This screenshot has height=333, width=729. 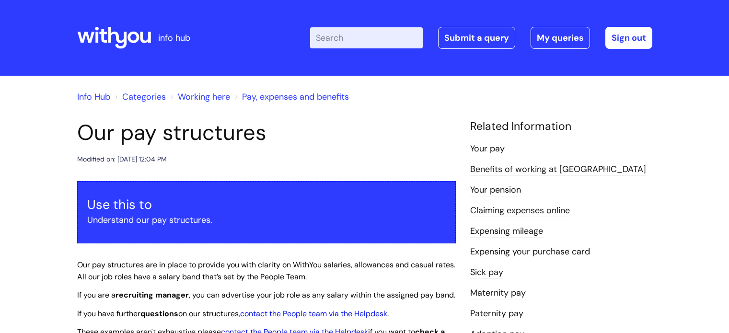 I want to click on a: Sick pay, so click(x=487, y=273).